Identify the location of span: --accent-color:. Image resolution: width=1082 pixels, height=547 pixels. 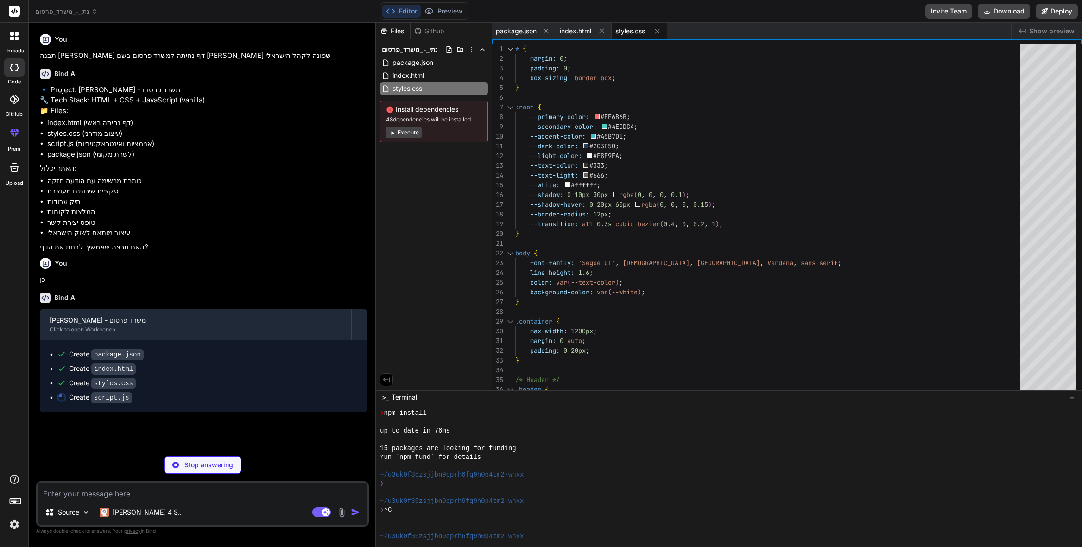
(558, 136).